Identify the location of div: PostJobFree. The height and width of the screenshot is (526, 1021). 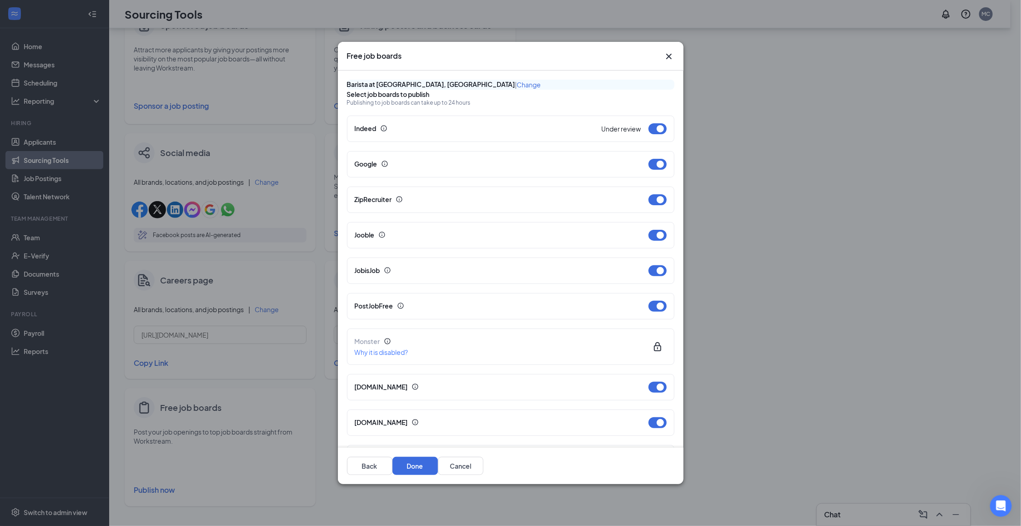
(494, 306).